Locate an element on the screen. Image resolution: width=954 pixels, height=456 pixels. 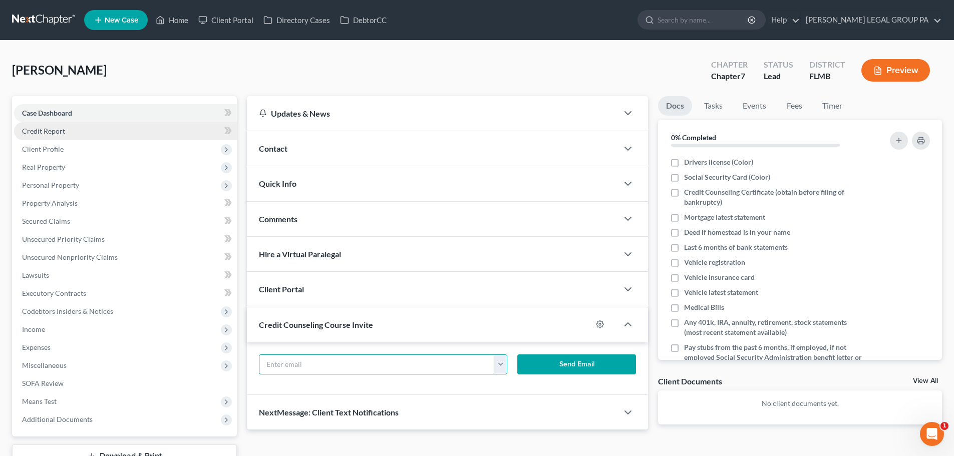
div: Lead is located at coordinates (778, 76).